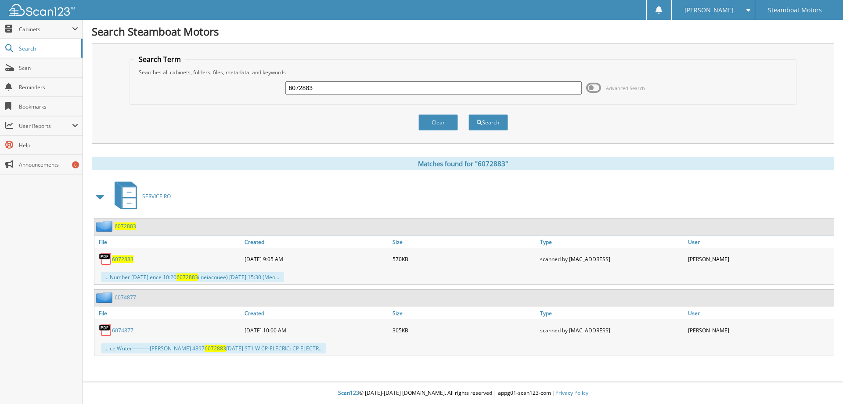 Image resolution: width=843 pixels, height=404 pixels. What do you see at coordinates (625, 88) in the screenshot?
I see `span: Advanced Search` at bounding box center [625, 88].